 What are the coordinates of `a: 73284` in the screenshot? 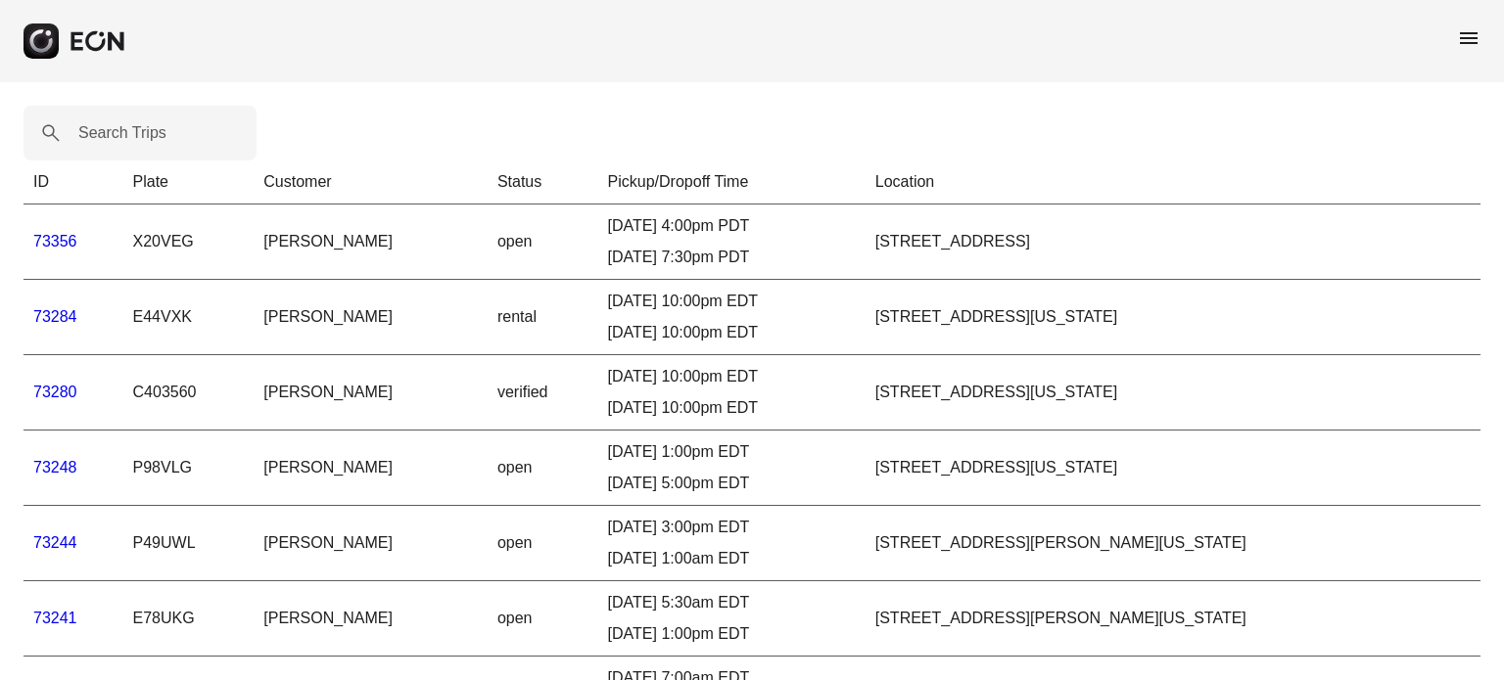 It's located at (55, 316).